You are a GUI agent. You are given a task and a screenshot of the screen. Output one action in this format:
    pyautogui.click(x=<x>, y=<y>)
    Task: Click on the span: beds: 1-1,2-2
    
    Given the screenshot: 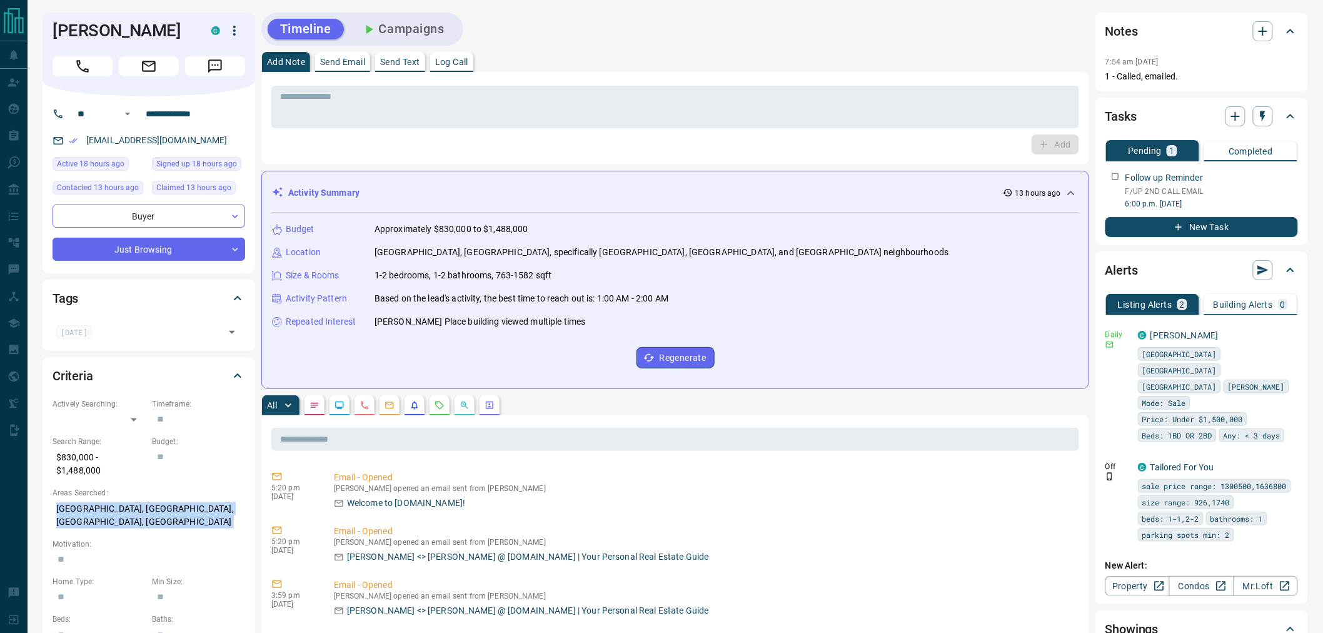 What is the action you would take?
    pyautogui.click(x=1171, y=518)
    